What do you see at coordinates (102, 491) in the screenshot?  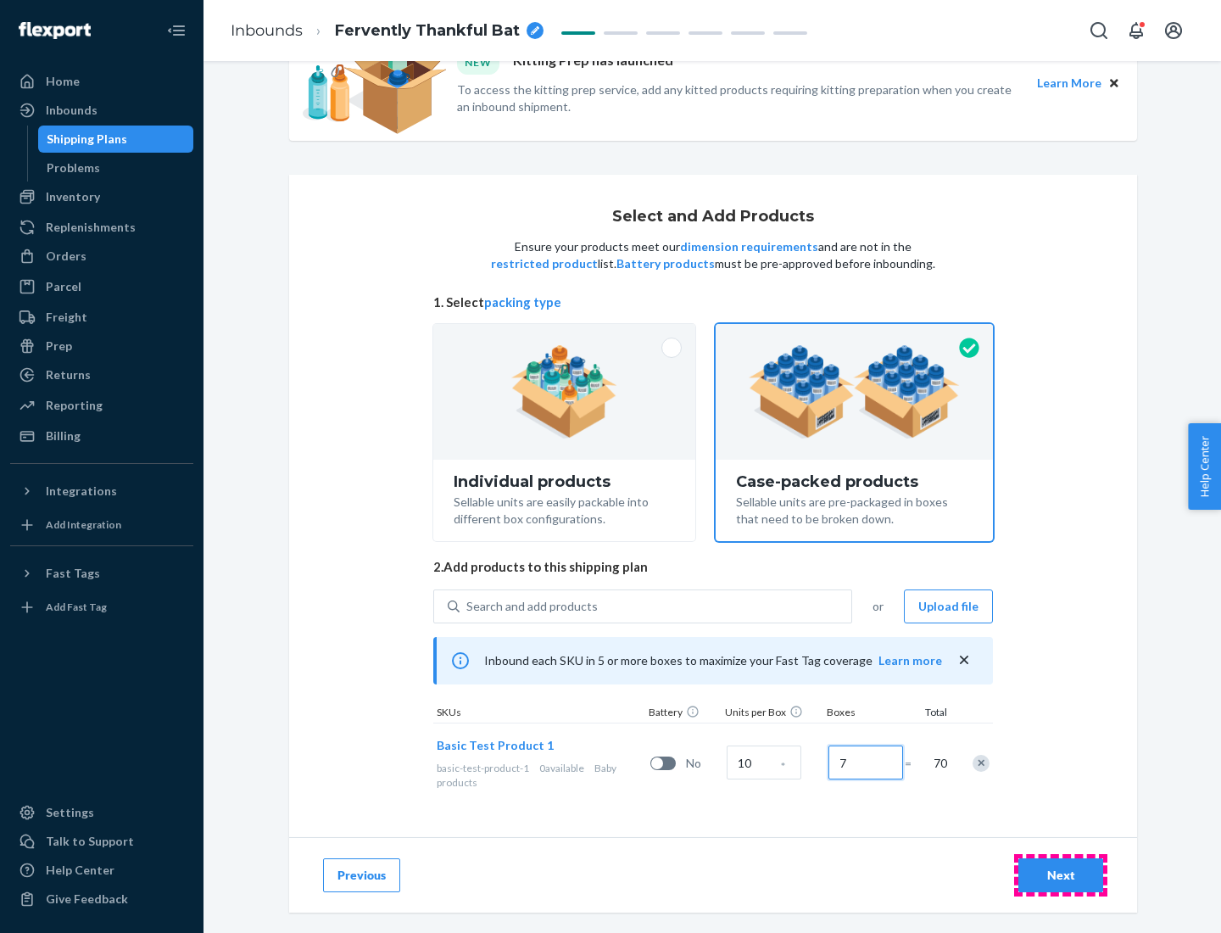 I see `button: Integrations` at bounding box center [102, 491].